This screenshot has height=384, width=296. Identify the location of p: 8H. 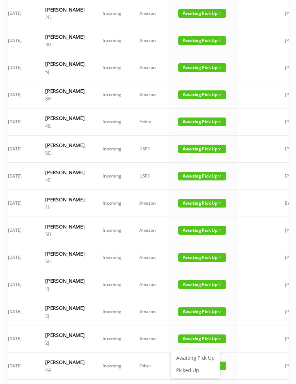
(65, 98).